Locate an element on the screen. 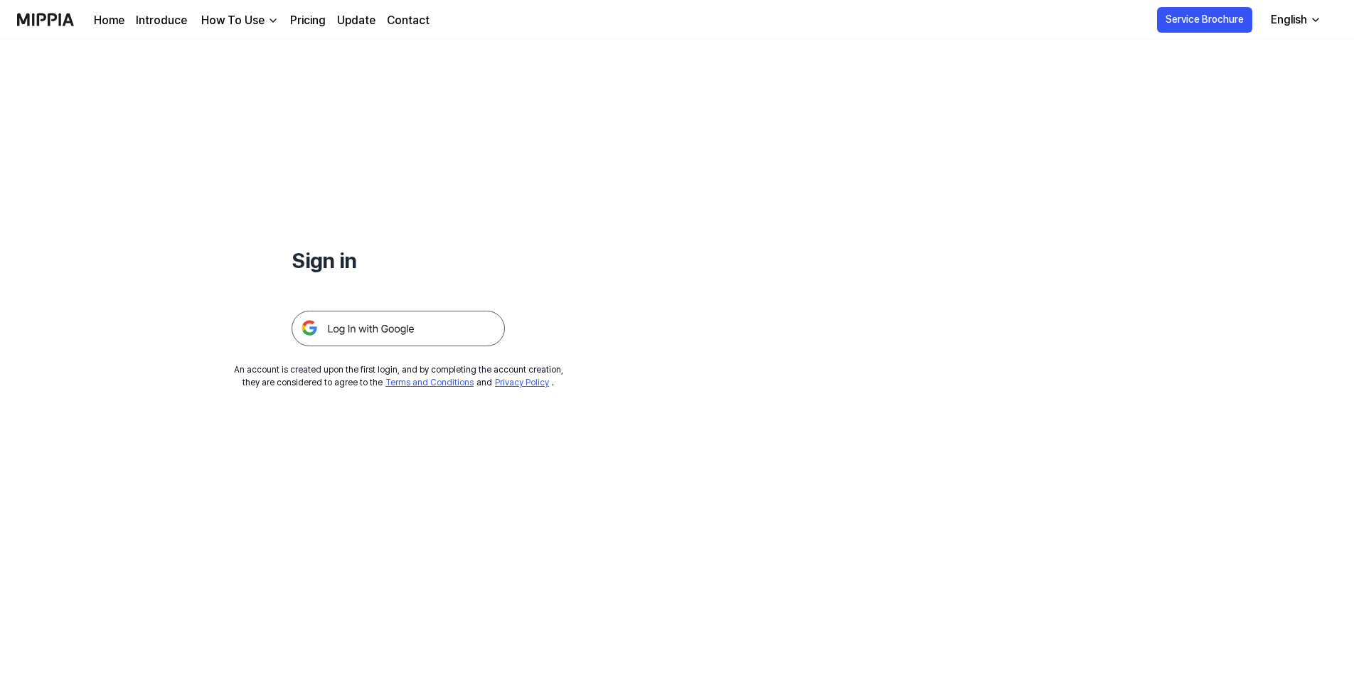 This screenshot has height=684, width=1354. a: Contact is located at coordinates (408, 21).